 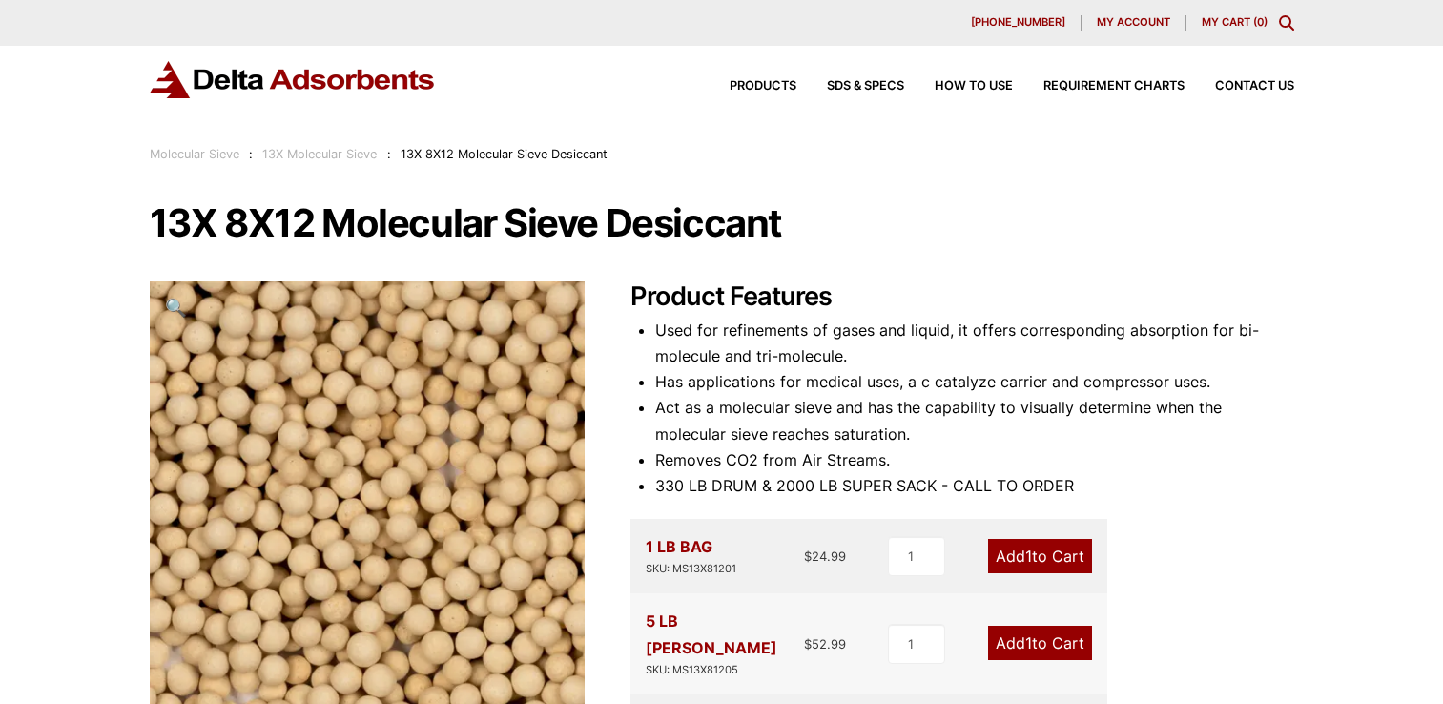 What do you see at coordinates (962, 297) in the screenshot?
I see `h2: Product Features` at bounding box center [962, 297].